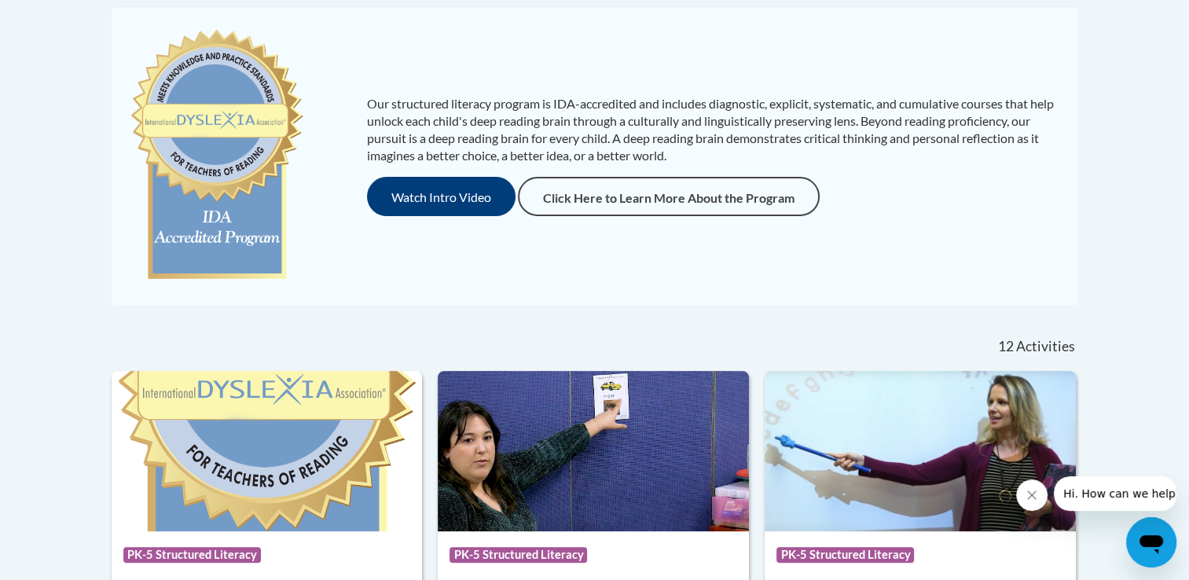 The height and width of the screenshot is (580, 1189). Describe the element at coordinates (1045, 347) in the screenshot. I see `span: Activities` at that location.